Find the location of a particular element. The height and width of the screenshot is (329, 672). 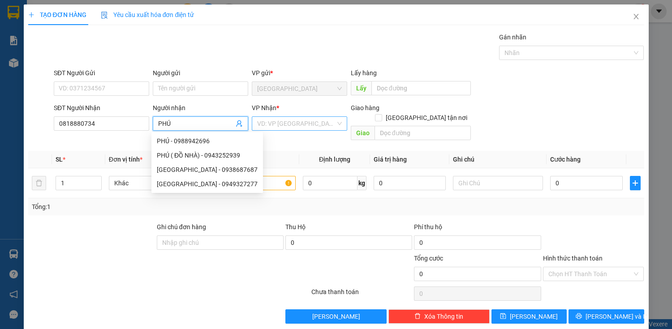

div: VP gửi is located at coordinates (299, 73).